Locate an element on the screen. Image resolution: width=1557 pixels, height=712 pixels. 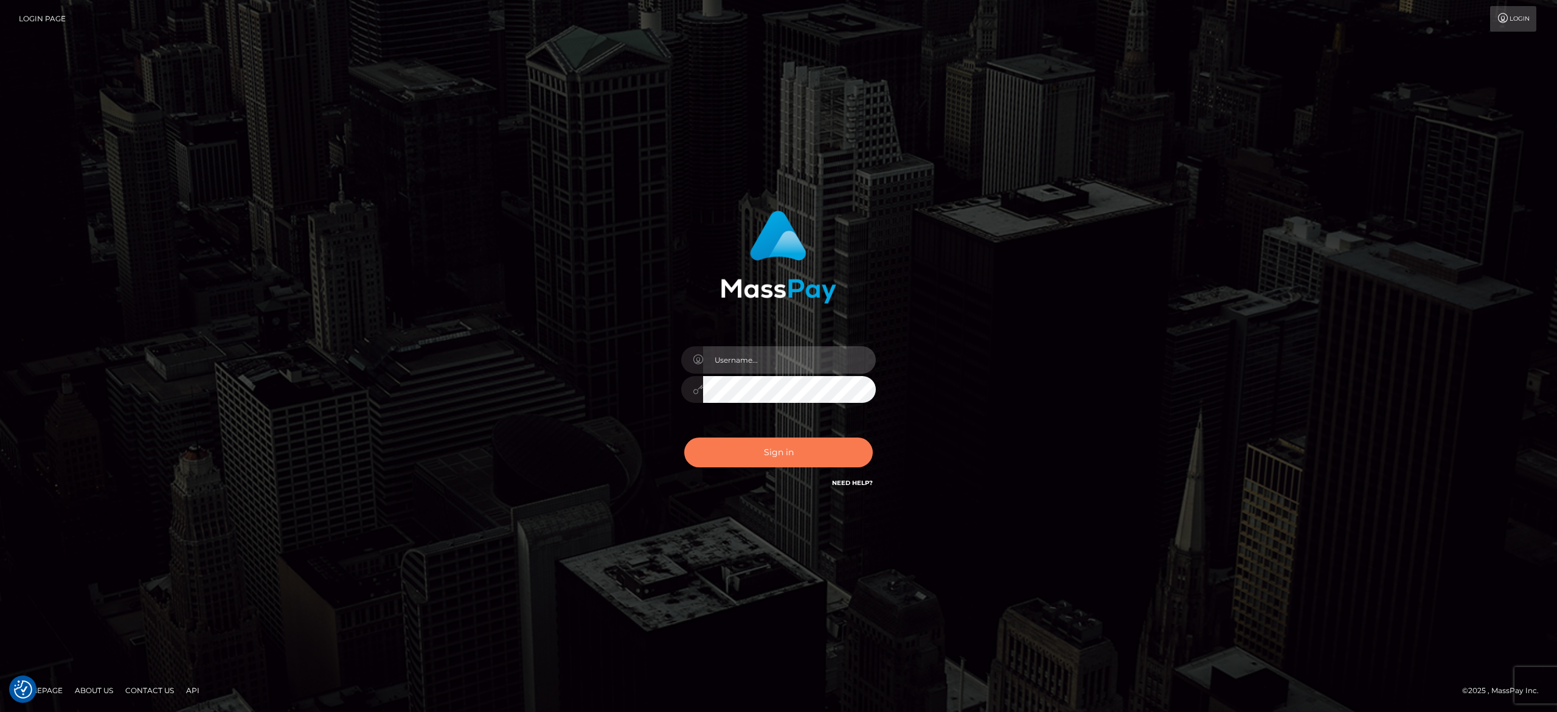
button: Consent Preferences is located at coordinates (23, 689).